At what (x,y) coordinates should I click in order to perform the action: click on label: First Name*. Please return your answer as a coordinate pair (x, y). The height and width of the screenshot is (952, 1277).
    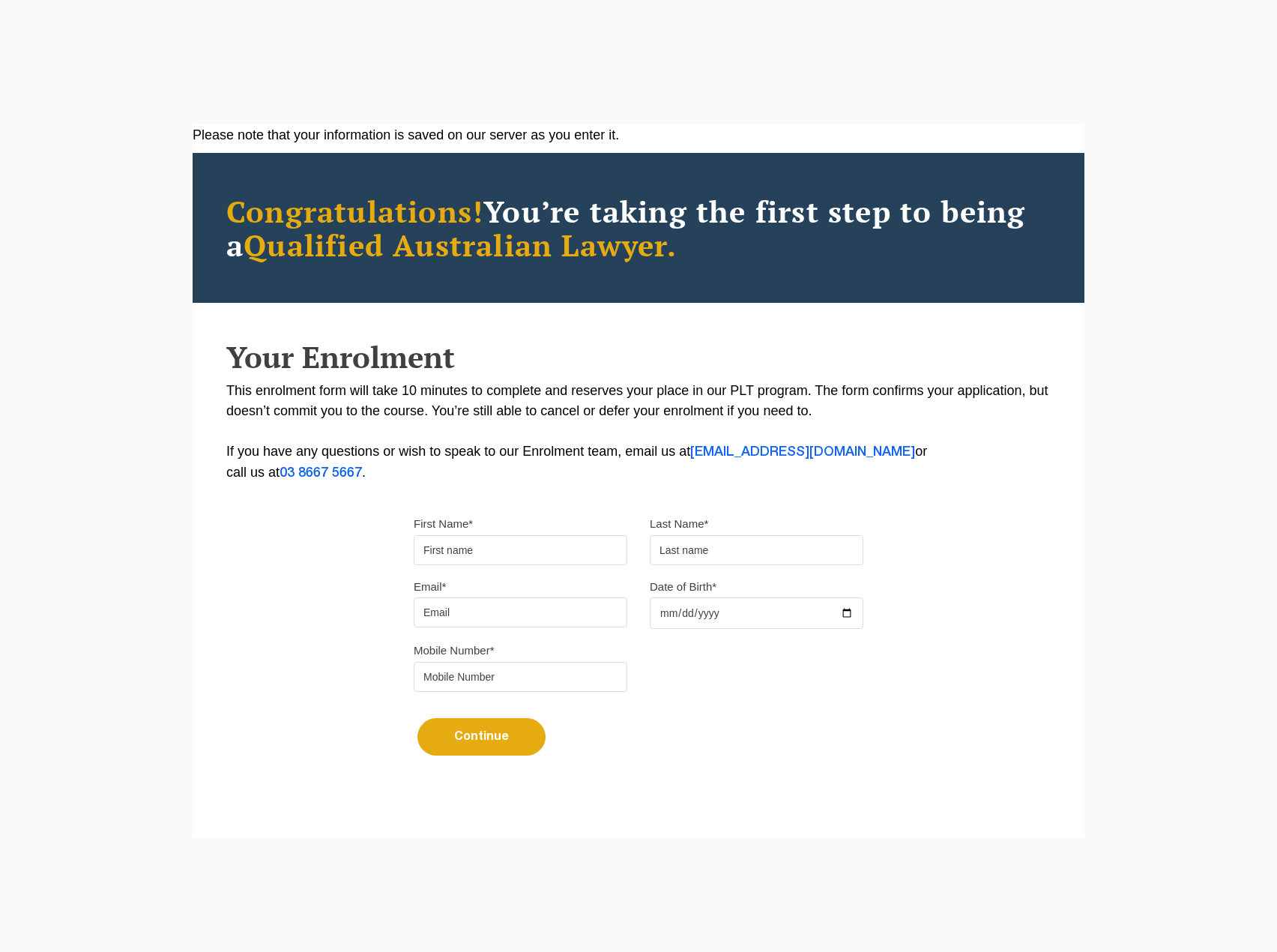
    Looking at the image, I should click on (443, 524).